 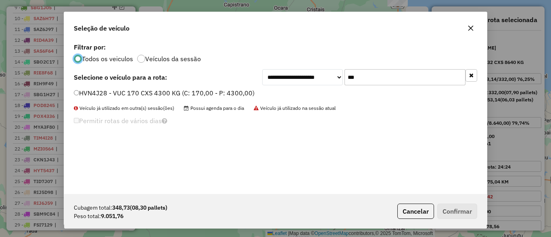 What do you see at coordinates (214, 108) in the screenshot?
I see `span: Possui agenda para o dia` at bounding box center [214, 108].